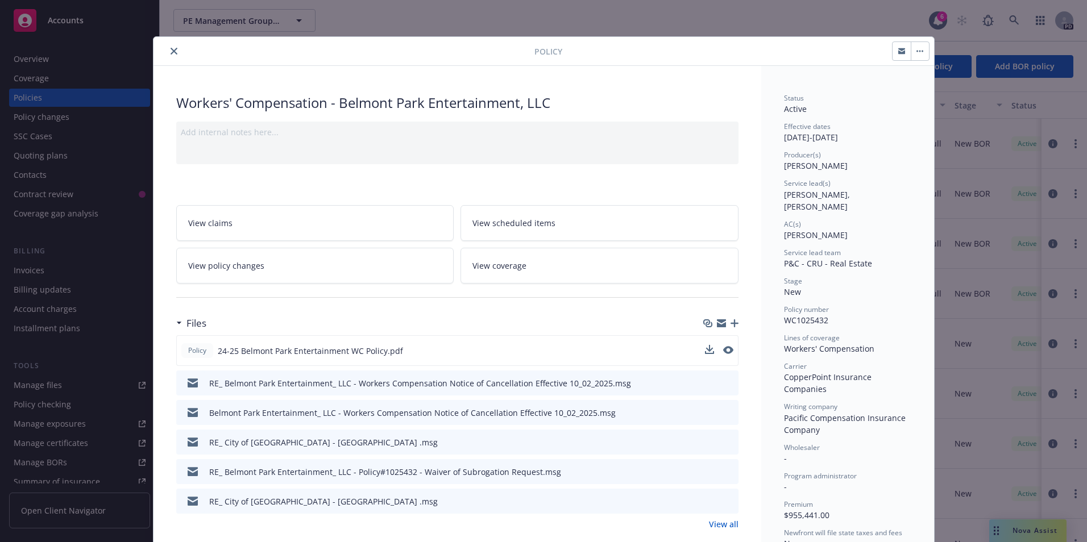  What do you see at coordinates (829, 383) in the screenshot?
I see `span: CopperPoint Insurance Companies` at bounding box center [829, 383].